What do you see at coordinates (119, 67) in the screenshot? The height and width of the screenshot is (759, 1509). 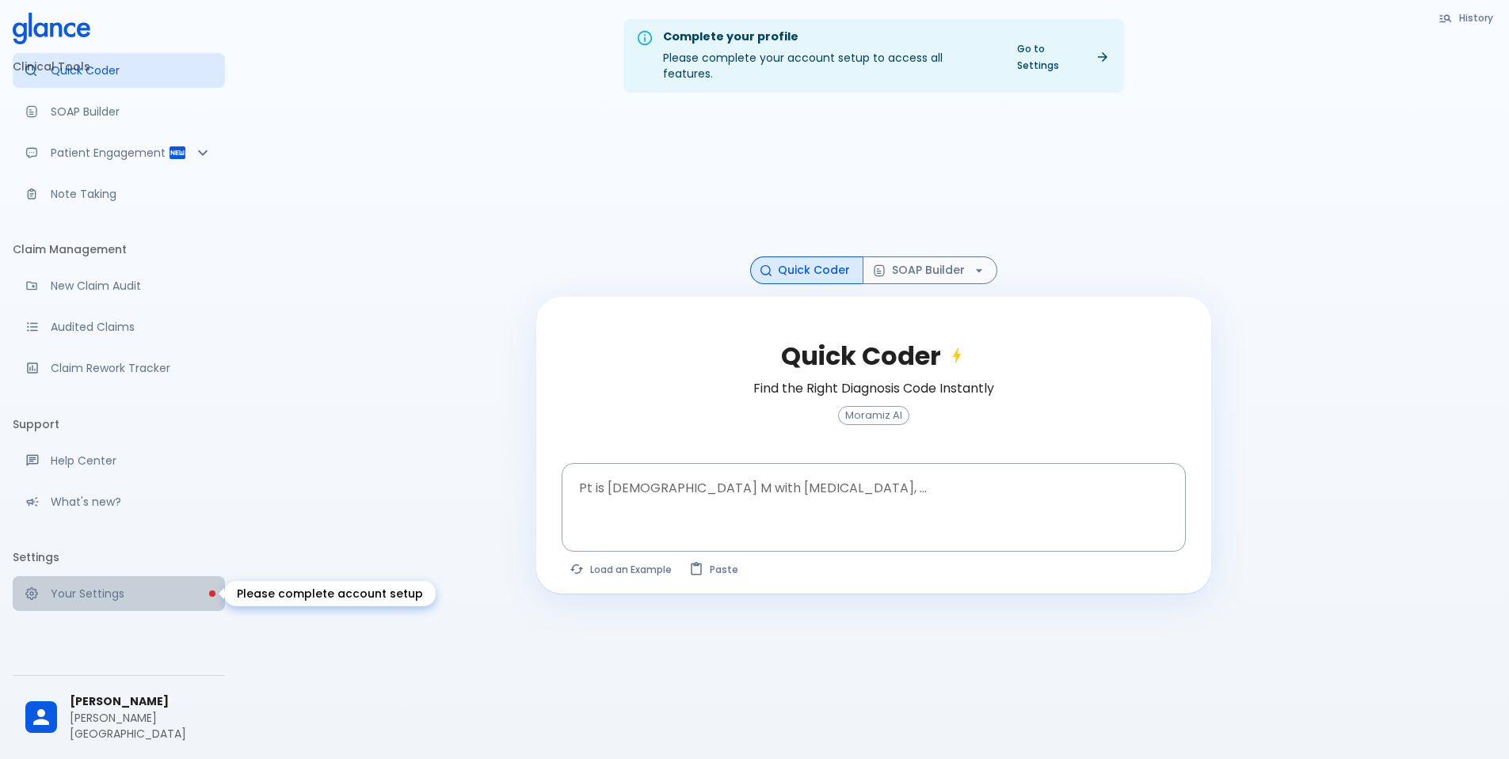 I see `li: Clinical Tools` at bounding box center [119, 67].